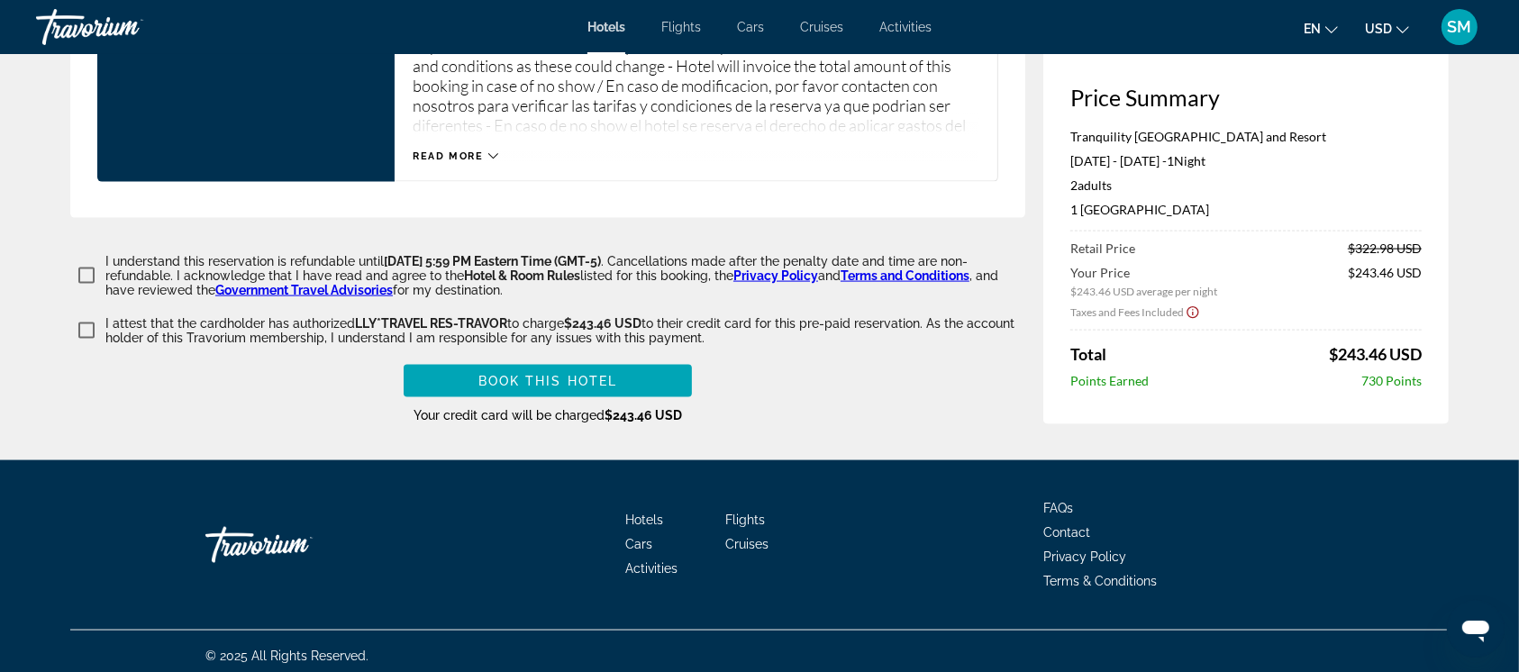  Describe the element at coordinates (1384, 248) in the screenshot. I see `span: $322.98 USD` at that location.